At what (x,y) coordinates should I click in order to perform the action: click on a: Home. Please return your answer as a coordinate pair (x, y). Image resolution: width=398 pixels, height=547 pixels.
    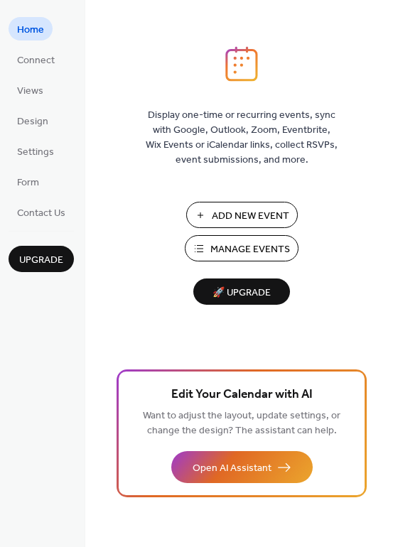
    Looking at the image, I should click on (31, 28).